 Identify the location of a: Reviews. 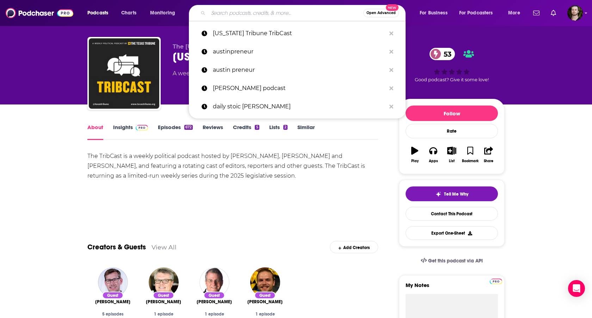
(213, 132).